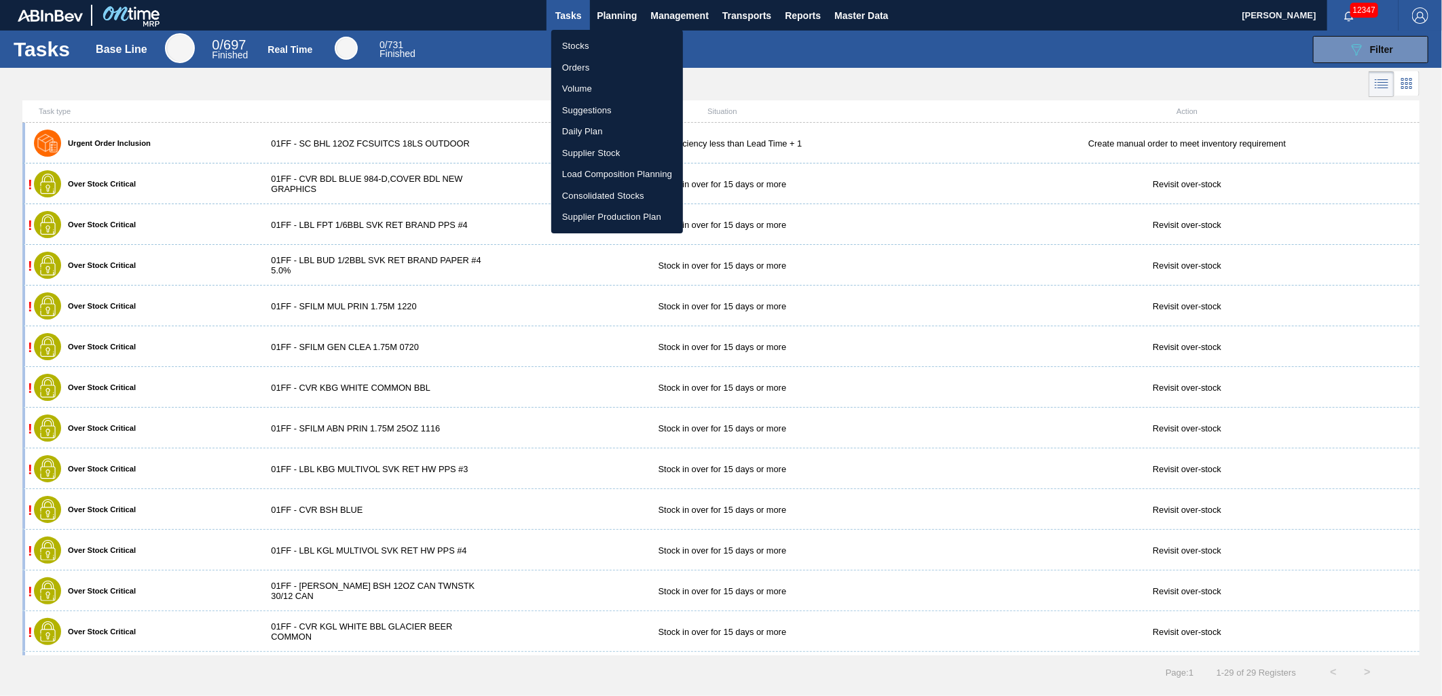  What do you see at coordinates (617, 89) in the screenshot?
I see `a: Volume` at bounding box center [617, 89].